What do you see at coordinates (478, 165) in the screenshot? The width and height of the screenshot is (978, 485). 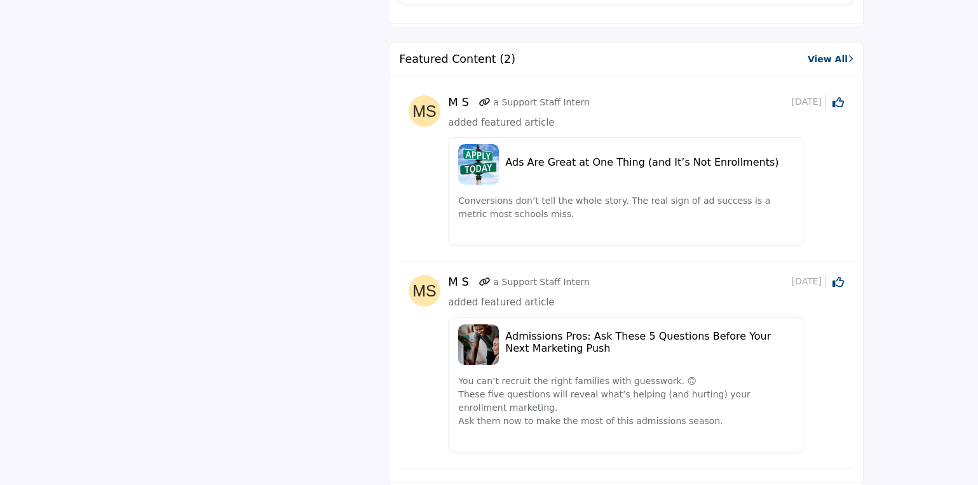 I see `img: ads-are-great-at-one-thing-and-its-not-enrollments1 image` at bounding box center [478, 165].